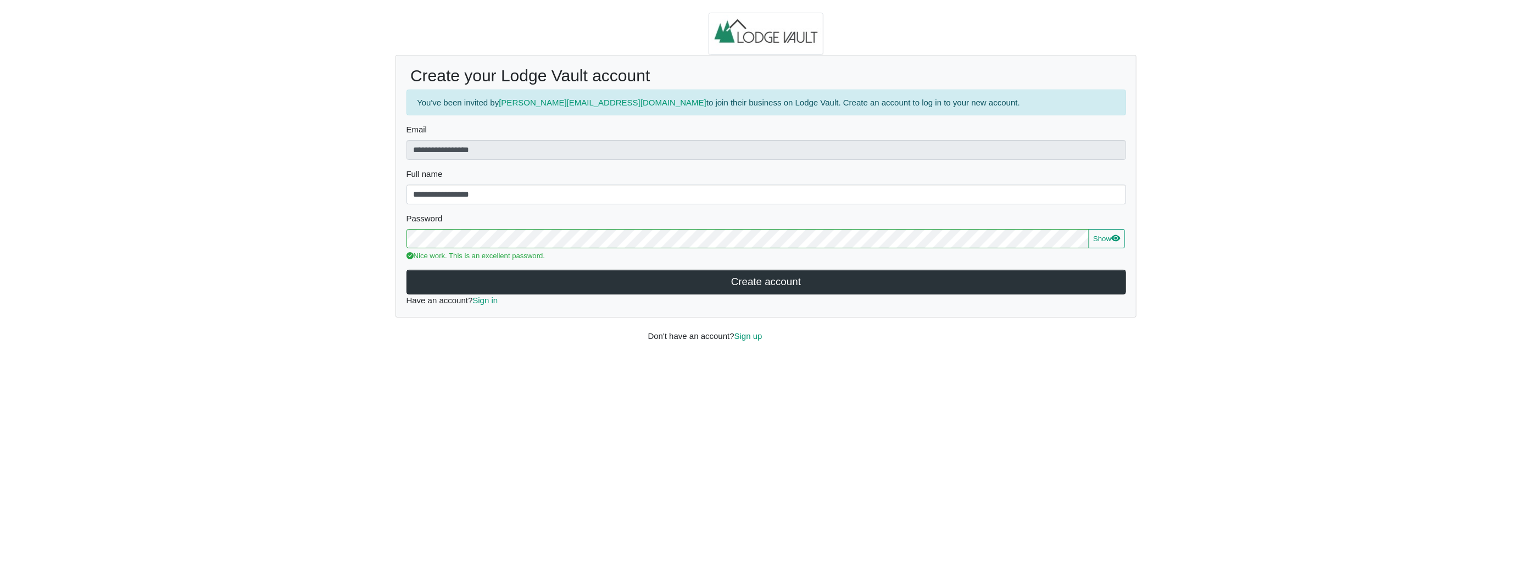 The height and width of the screenshot is (579, 1532). I want to click on button: Create account, so click(766, 282).